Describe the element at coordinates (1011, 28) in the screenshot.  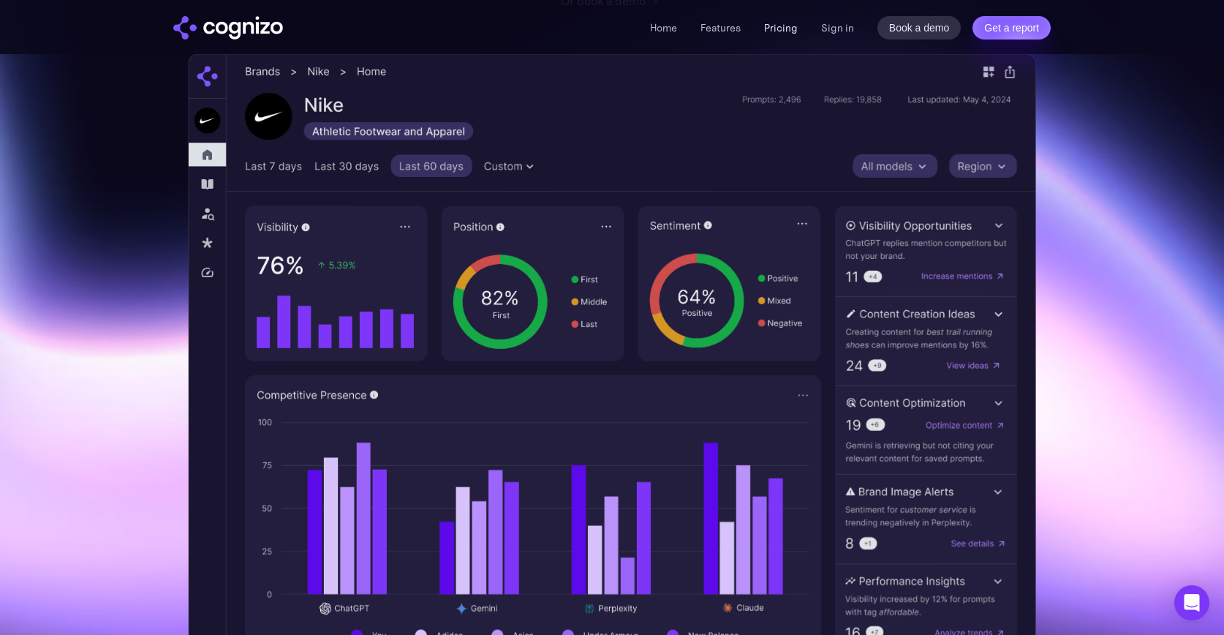
I see `a: Get a report` at that location.